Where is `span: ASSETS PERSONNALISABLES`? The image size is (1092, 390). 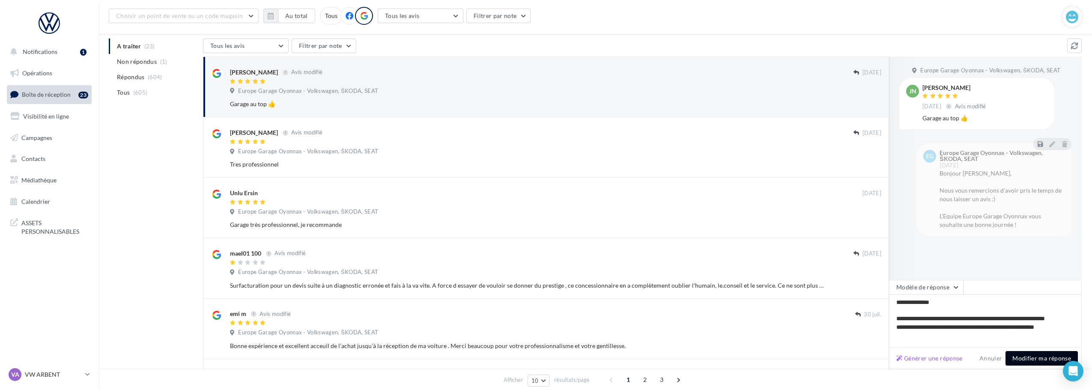
span: ASSETS PERSONNALISABLES is located at coordinates (55, 226).